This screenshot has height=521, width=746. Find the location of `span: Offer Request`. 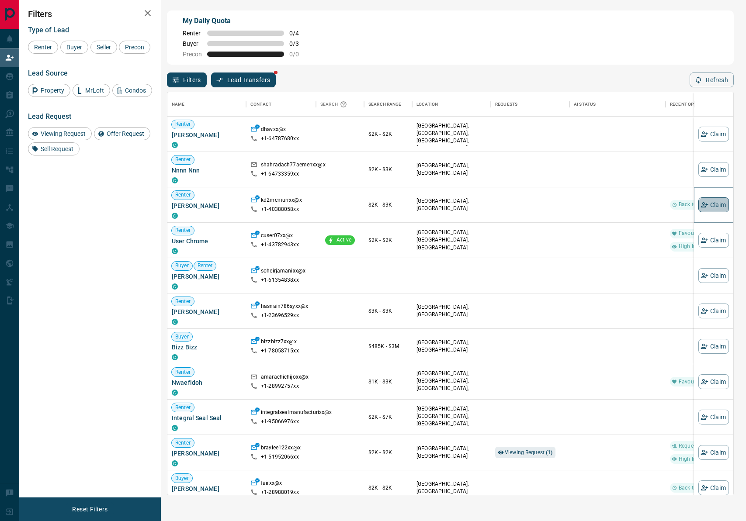

span: Offer Request is located at coordinates (125, 134).